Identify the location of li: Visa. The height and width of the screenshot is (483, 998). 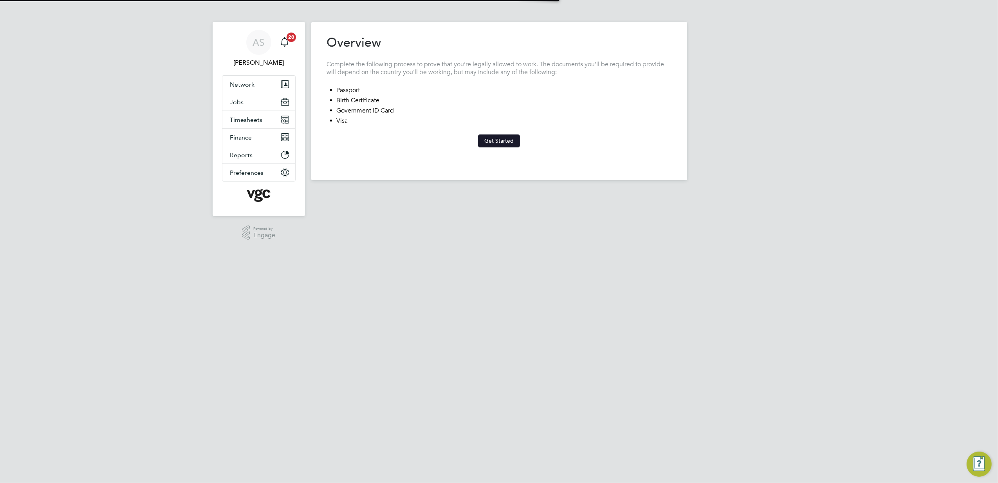
(504, 122).